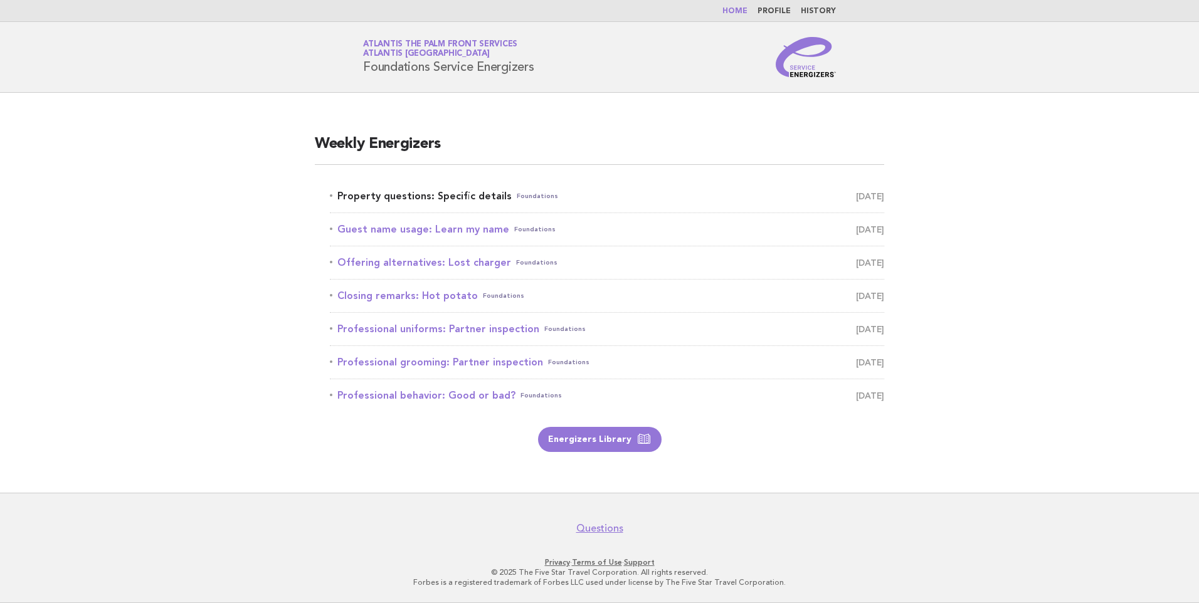  What do you see at coordinates (600, 440) in the screenshot?
I see `a: Energizers Library` at bounding box center [600, 440].